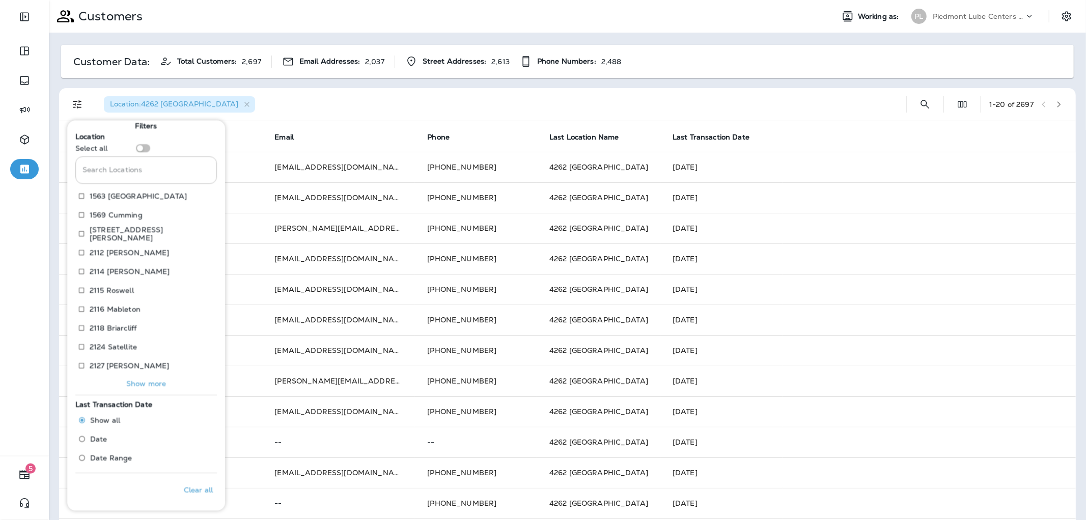  Describe the element at coordinates (879, 16) in the screenshot. I see `span: Working as:` at that location.